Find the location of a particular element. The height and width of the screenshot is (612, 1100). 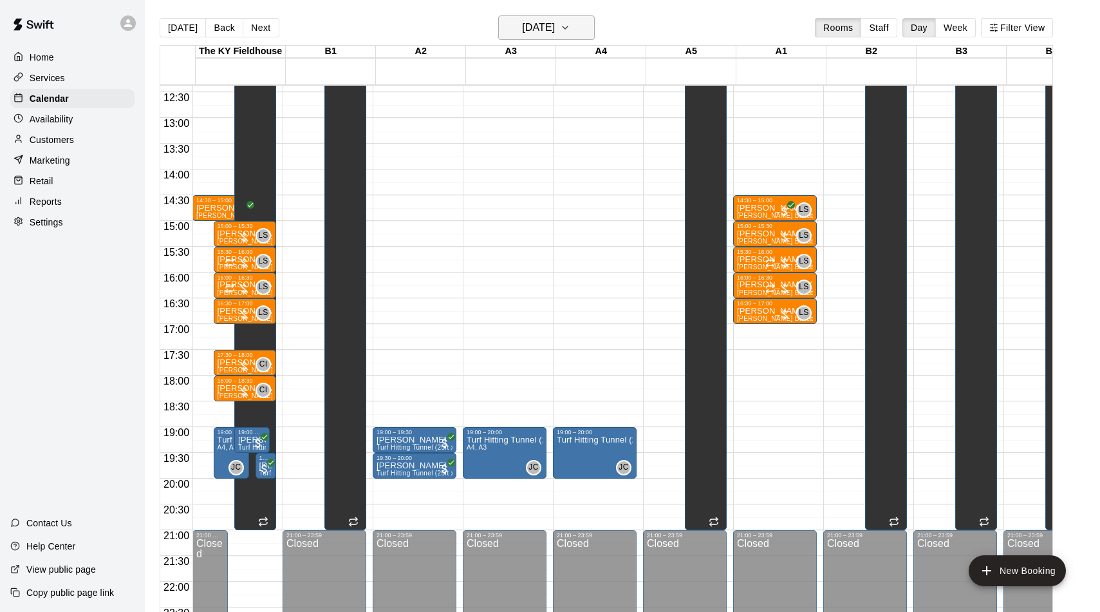

div: 18:00 – 18:30 is located at coordinates (245, 380).